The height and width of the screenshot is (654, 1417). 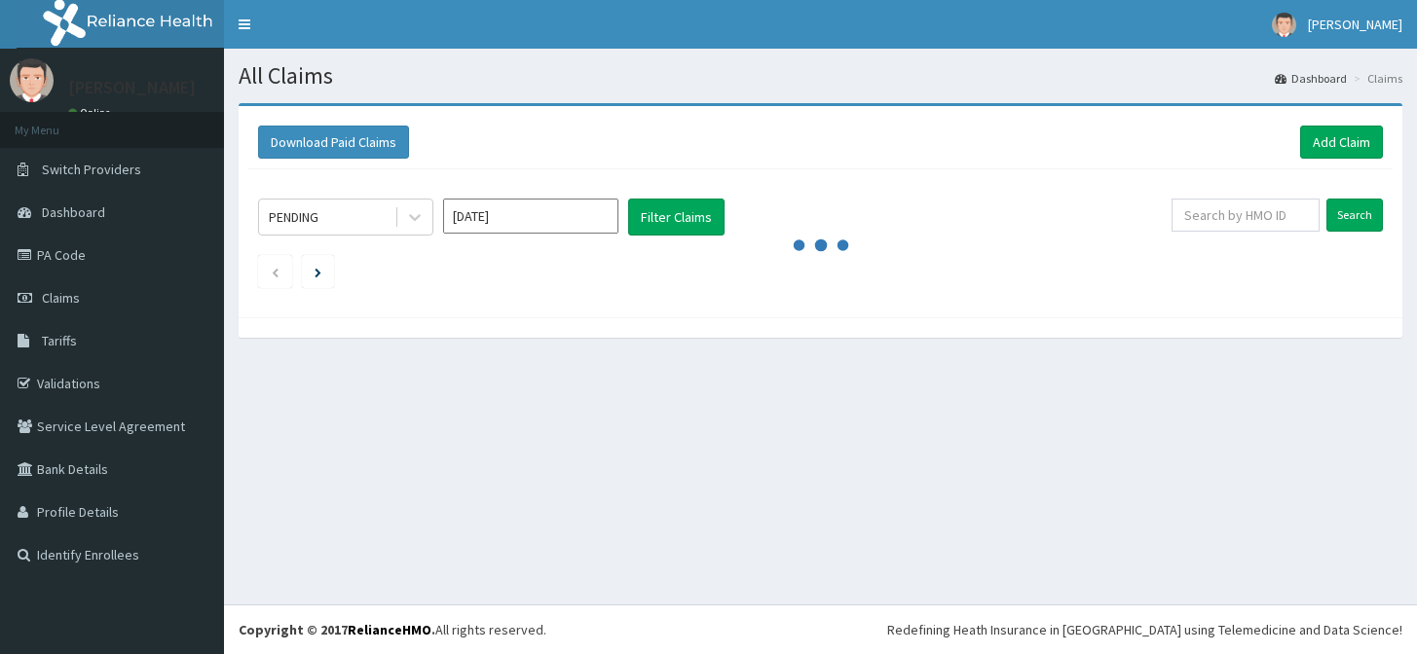 I want to click on h1: All Claims, so click(x=820, y=76).